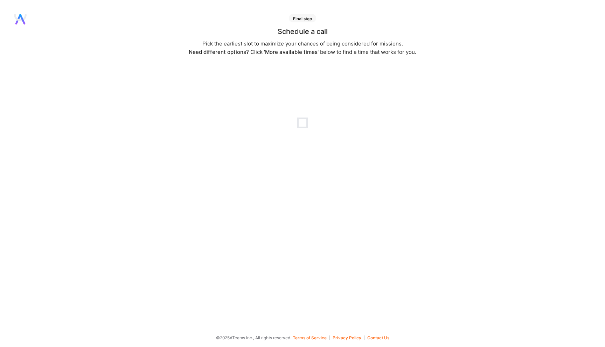 The height and width of the screenshot is (347, 605). What do you see at coordinates (291, 52) in the screenshot?
I see `span: 'More available times'` at bounding box center [291, 52].